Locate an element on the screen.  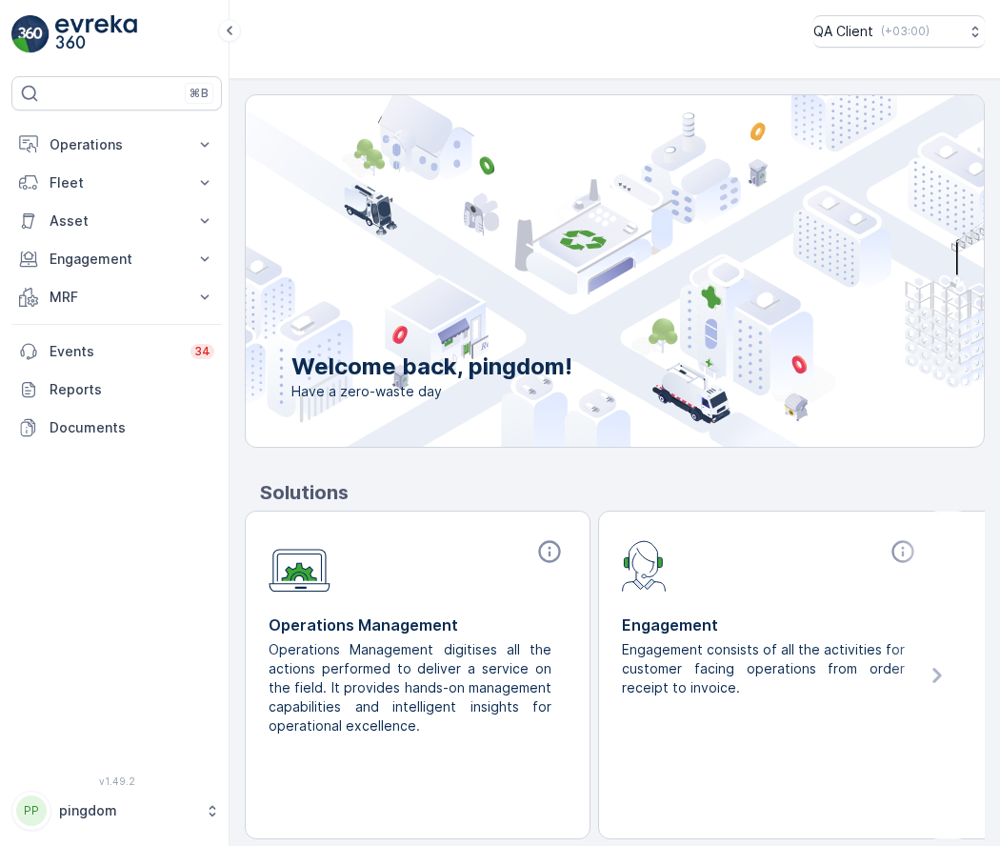
p: Events is located at coordinates (114, 351).